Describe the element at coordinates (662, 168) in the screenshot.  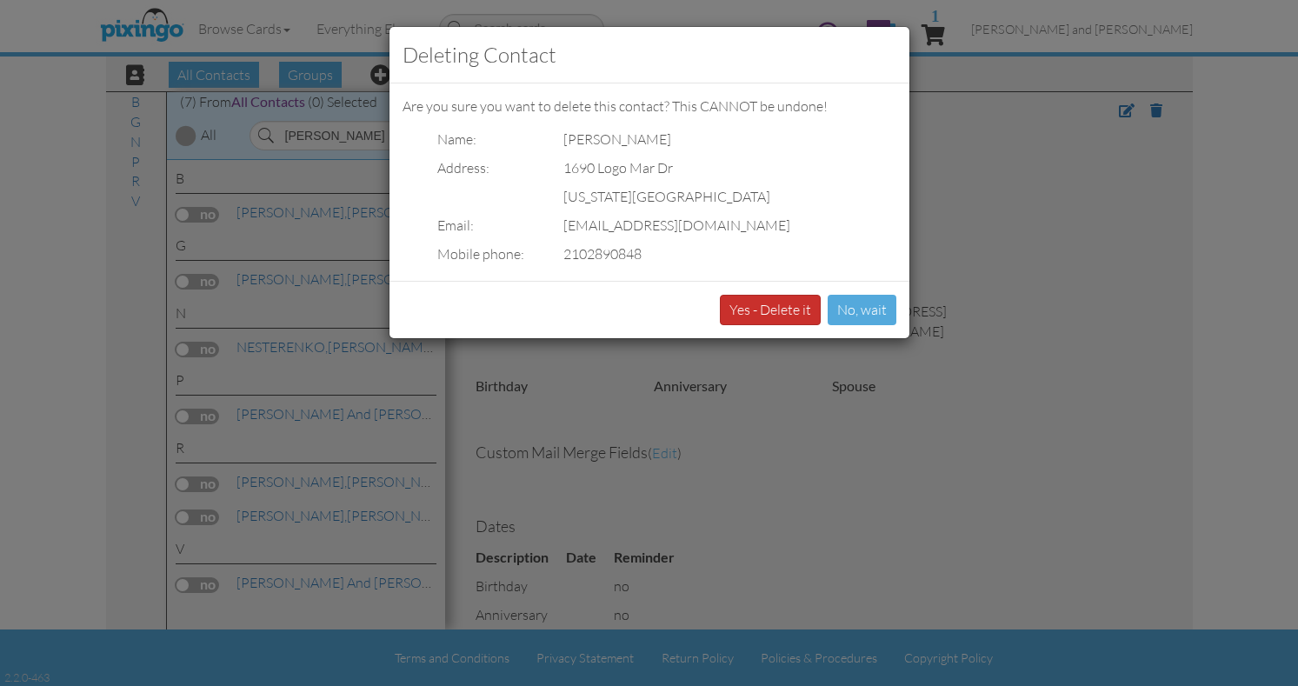
I see `td: 1690 Logo Mar Dr` at that location.